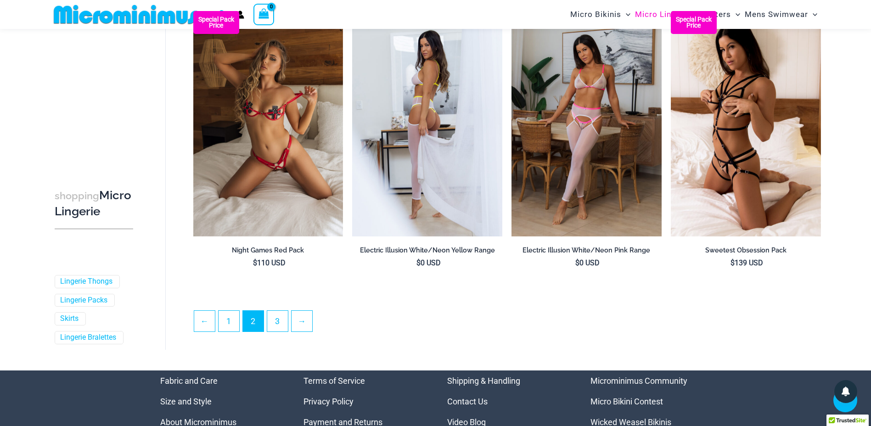 Image resolution: width=871 pixels, height=426 pixels. Describe the element at coordinates (427, 250) in the screenshot. I see `h2: Electric Illusion White/Neon Yellow Range` at that location.